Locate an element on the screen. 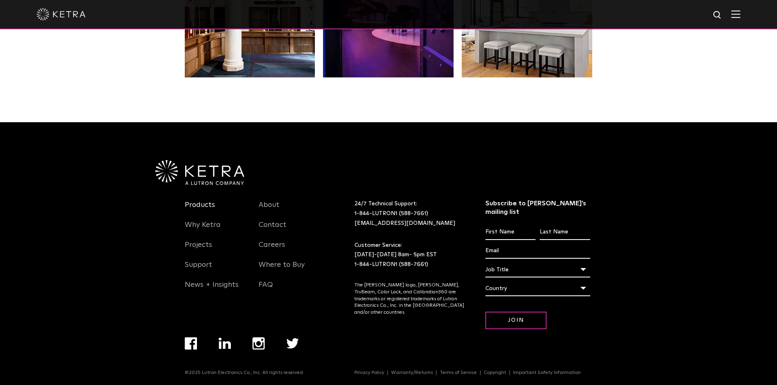 The image size is (777, 385). a: Why Ketra is located at coordinates (203, 230).